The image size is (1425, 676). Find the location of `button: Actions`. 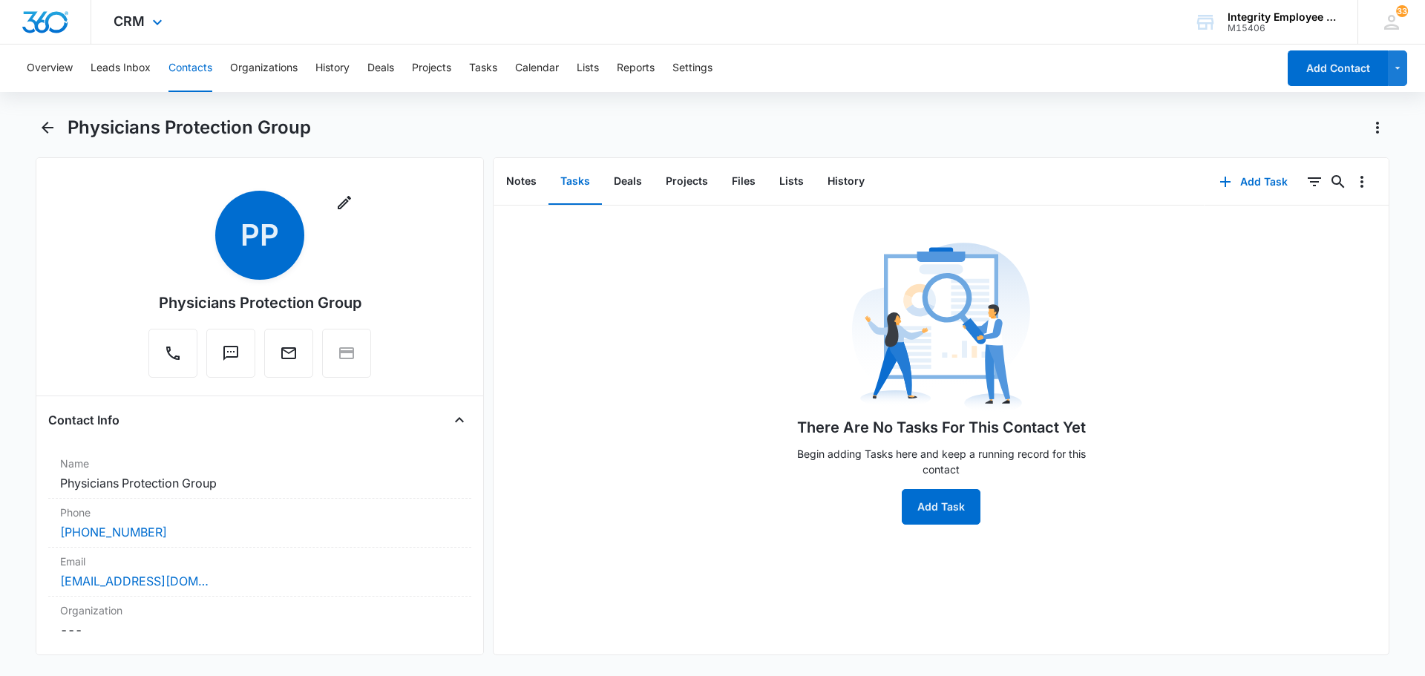

button: Actions is located at coordinates (1378, 128).